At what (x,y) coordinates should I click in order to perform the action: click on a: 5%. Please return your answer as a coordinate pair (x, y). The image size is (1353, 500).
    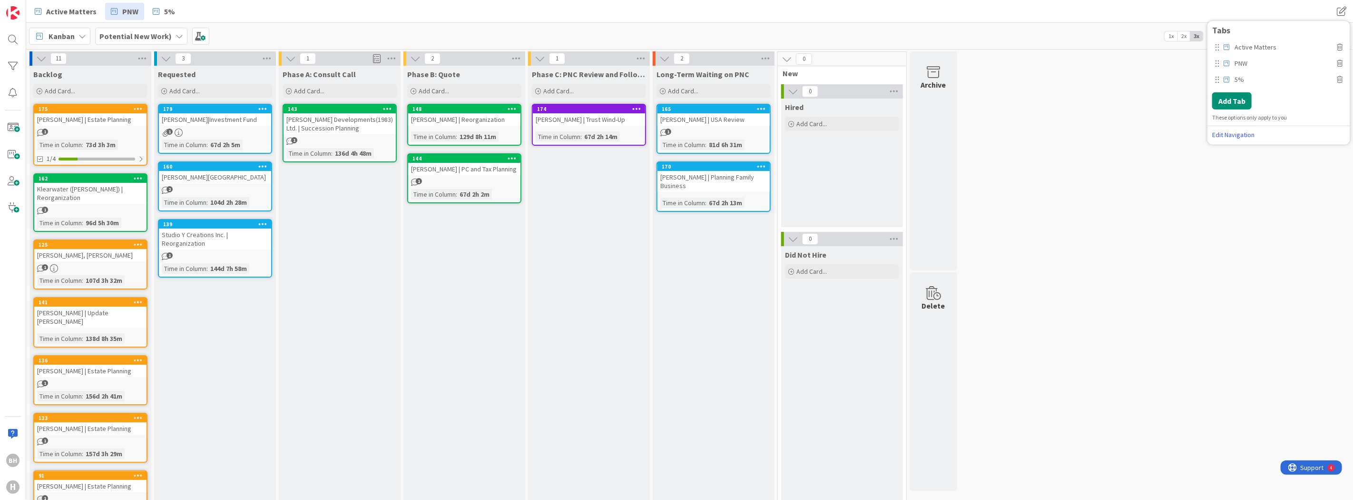
    Looking at the image, I should click on (164, 11).